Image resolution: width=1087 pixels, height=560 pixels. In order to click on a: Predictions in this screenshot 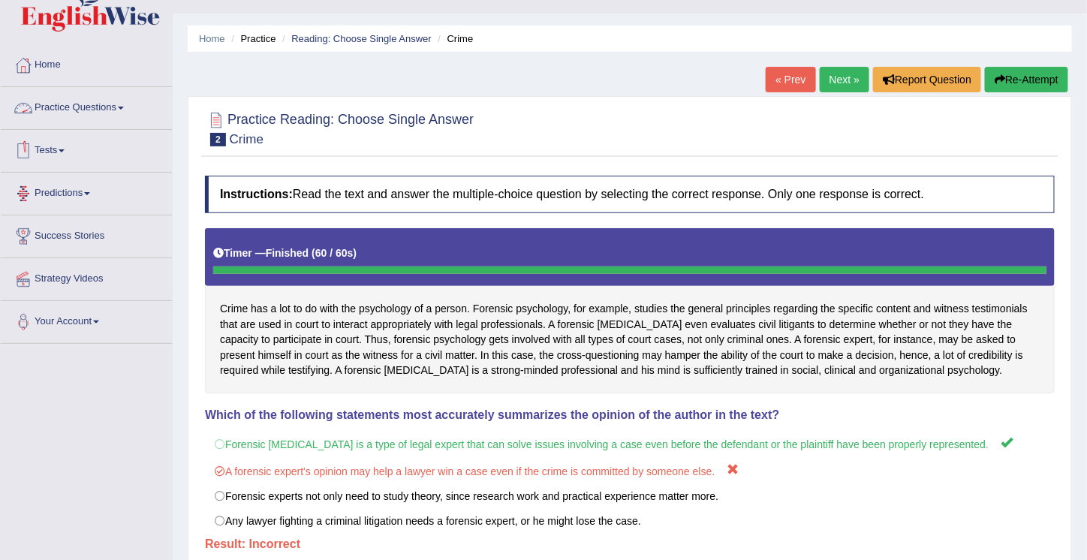, I will do `click(86, 191)`.